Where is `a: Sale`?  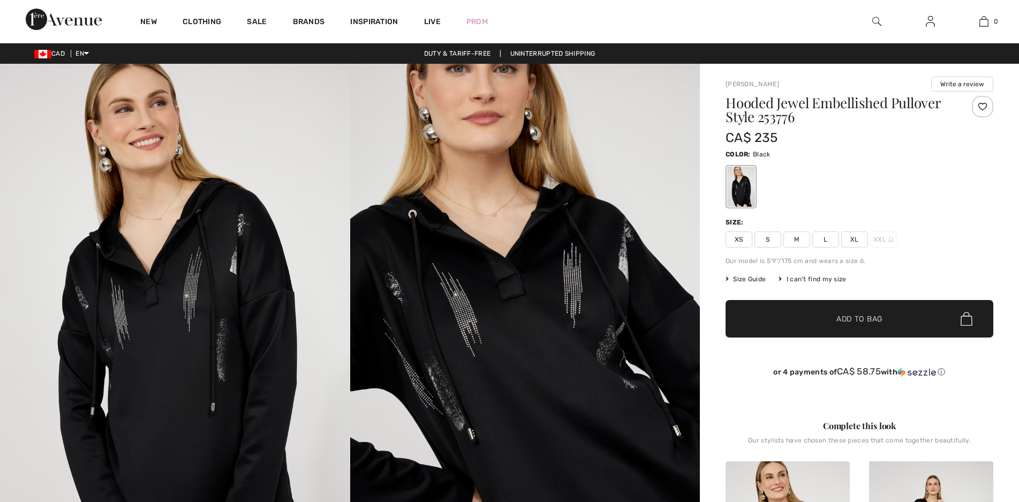 a: Sale is located at coordinates (257, 22).